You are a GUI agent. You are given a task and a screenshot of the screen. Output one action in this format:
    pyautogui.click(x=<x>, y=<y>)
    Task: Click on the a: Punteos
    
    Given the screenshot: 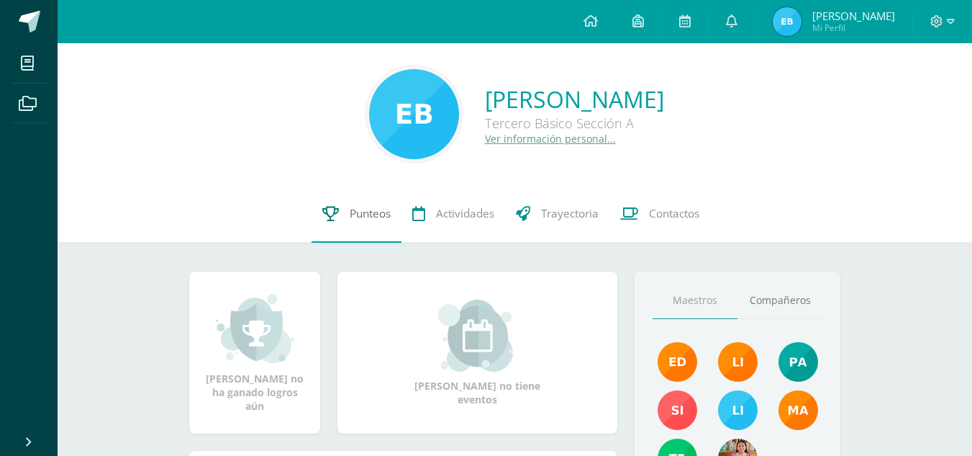 What is the action you would take?
    pyautogui.click(x=356, y=214)
    